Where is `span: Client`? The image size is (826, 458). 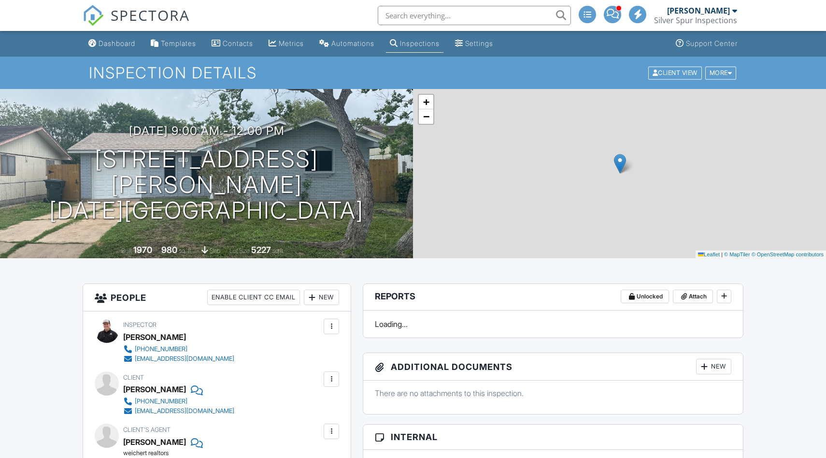
span: Client is located at coordinates (133, 377).